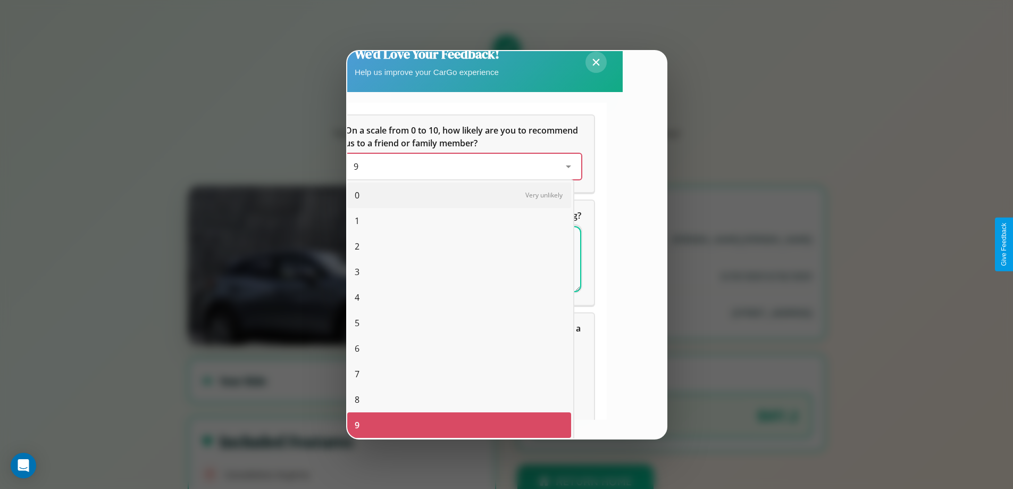  Describe the element at coordinates (357, 221) in the screenshot. I see `span: 1` at that location.